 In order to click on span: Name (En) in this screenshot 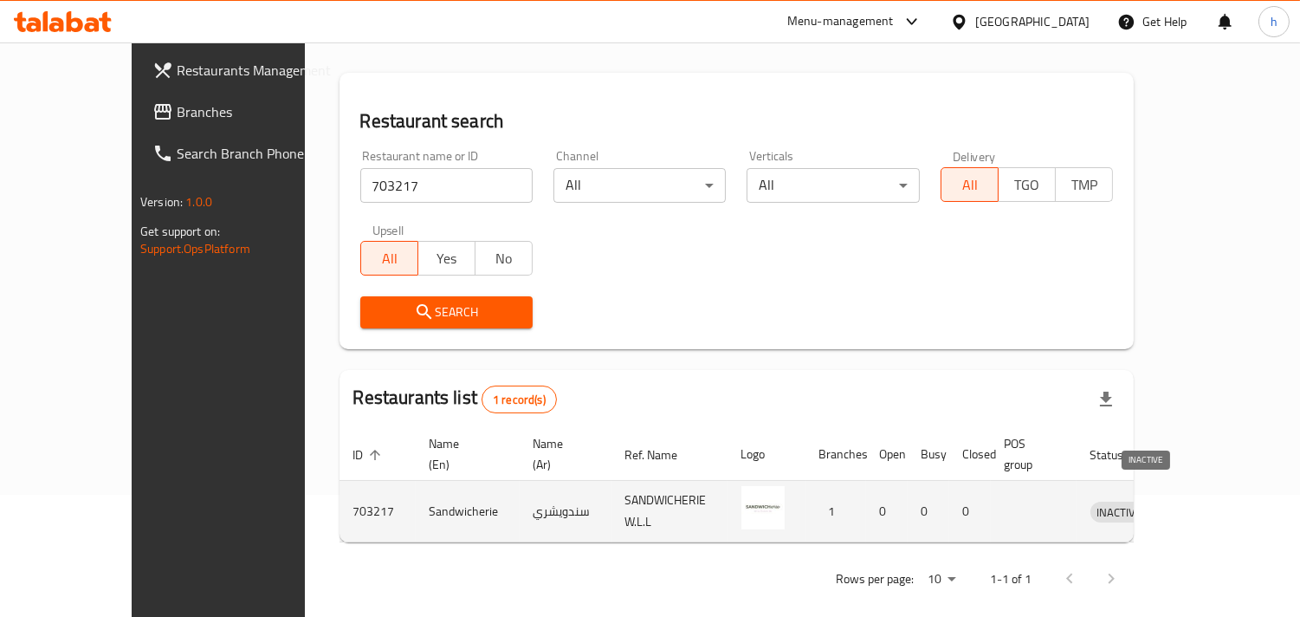, I will do `click(464, 454)`.